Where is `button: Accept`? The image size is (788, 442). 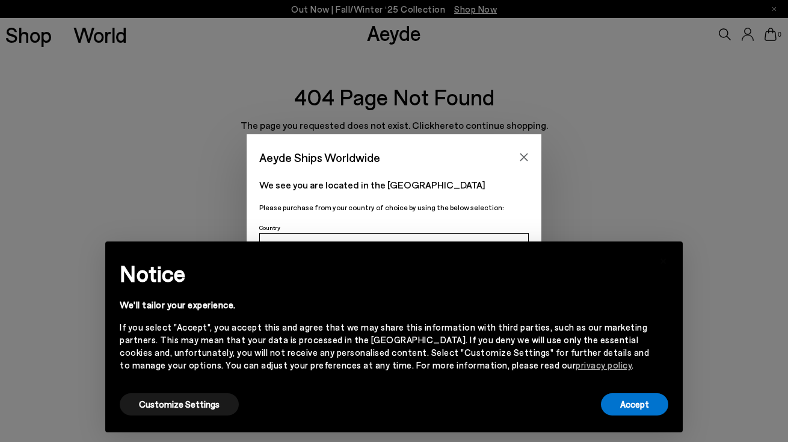
button: Accept is located at coordinates (635, 404).